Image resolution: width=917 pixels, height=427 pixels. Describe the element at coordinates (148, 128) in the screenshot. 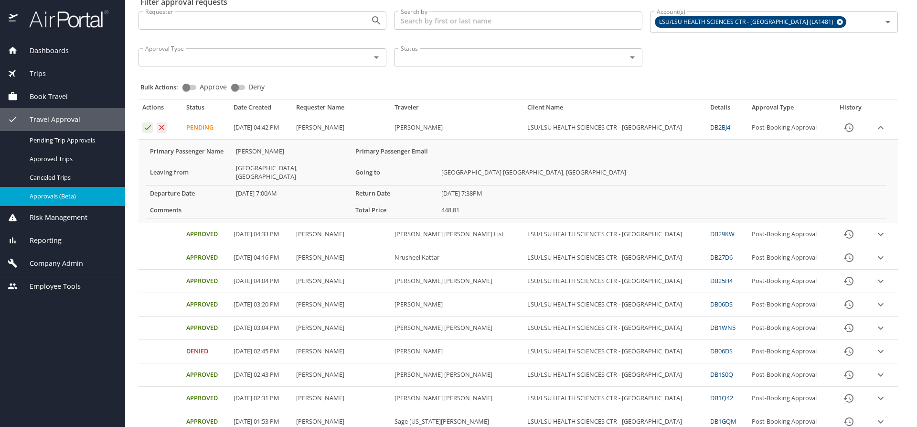

I see `button: Approve request` at that location.